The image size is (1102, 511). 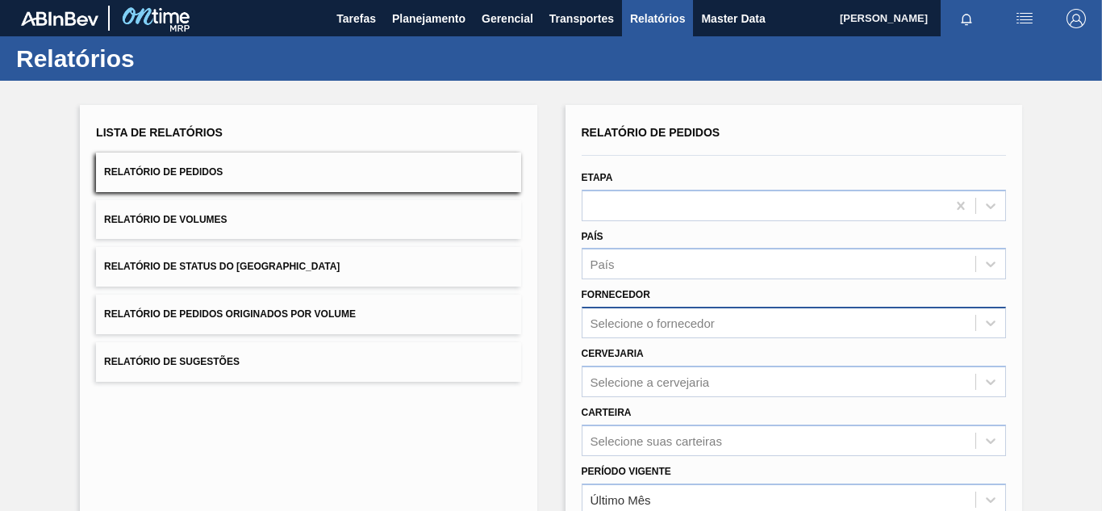 What do you see at coordinates (653, 323) in the screenshot?
I see `div: Selecione o fornecedor` at bounding box center [653, 323].